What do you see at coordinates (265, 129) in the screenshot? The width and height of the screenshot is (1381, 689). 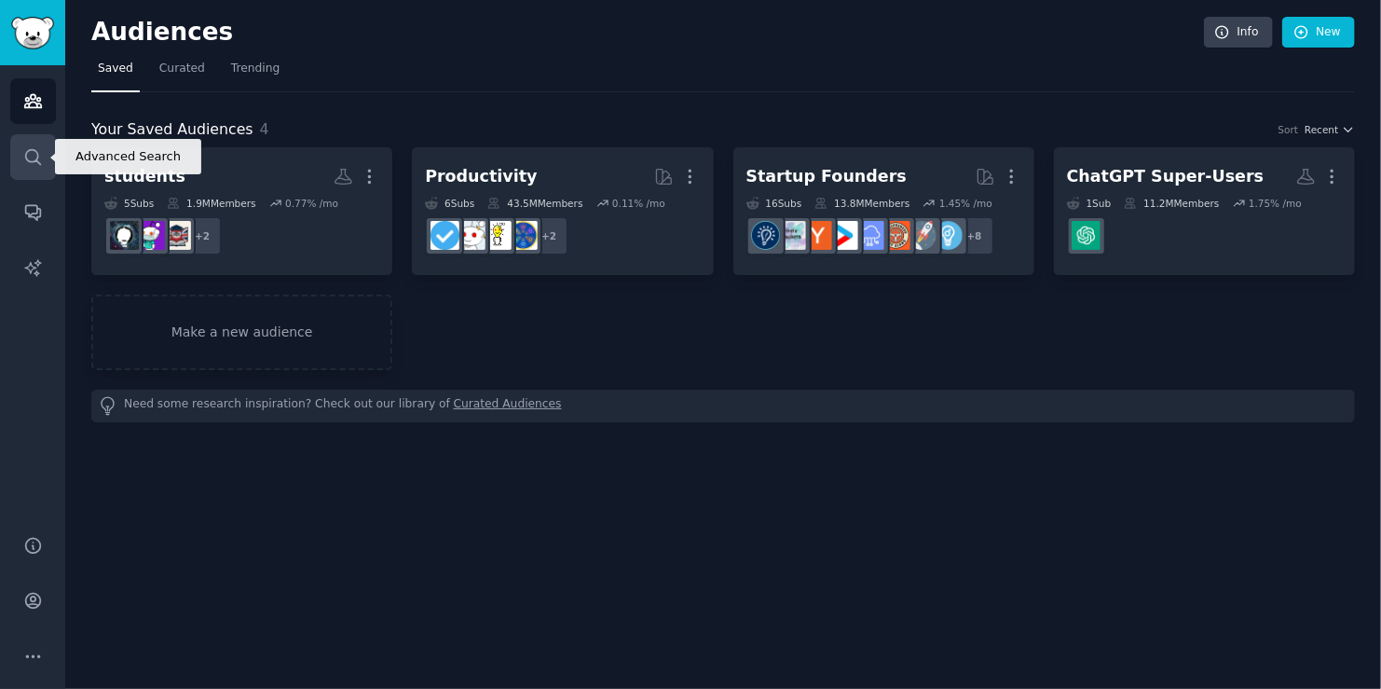 I see `span: 4` at bounding box center [265, 129].